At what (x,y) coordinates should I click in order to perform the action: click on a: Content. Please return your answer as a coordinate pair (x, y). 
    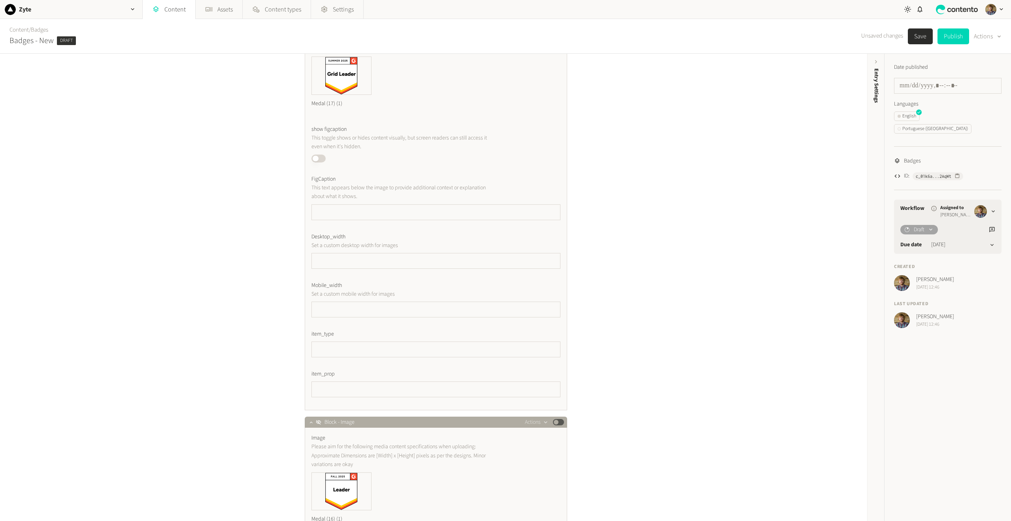
    Looking at the image, I should click on (19, 30).